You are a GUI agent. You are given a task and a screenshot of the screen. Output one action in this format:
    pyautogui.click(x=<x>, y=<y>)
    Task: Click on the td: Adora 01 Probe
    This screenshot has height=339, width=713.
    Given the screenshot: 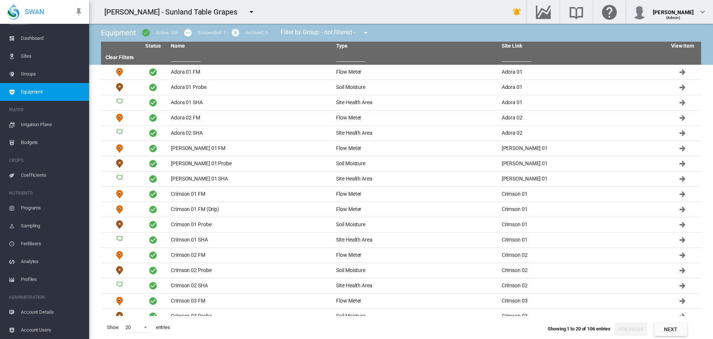 What is the action you would take?
    pyautogui.click(x=250, y=87)
    